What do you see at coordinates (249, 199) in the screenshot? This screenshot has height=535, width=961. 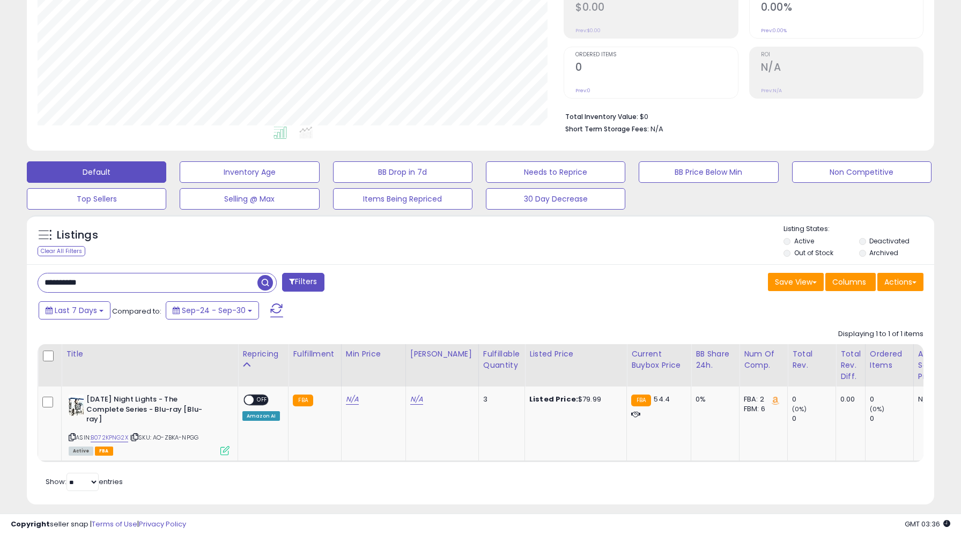 I see `button: Selling @ Max` at bounding box center [249, 199].